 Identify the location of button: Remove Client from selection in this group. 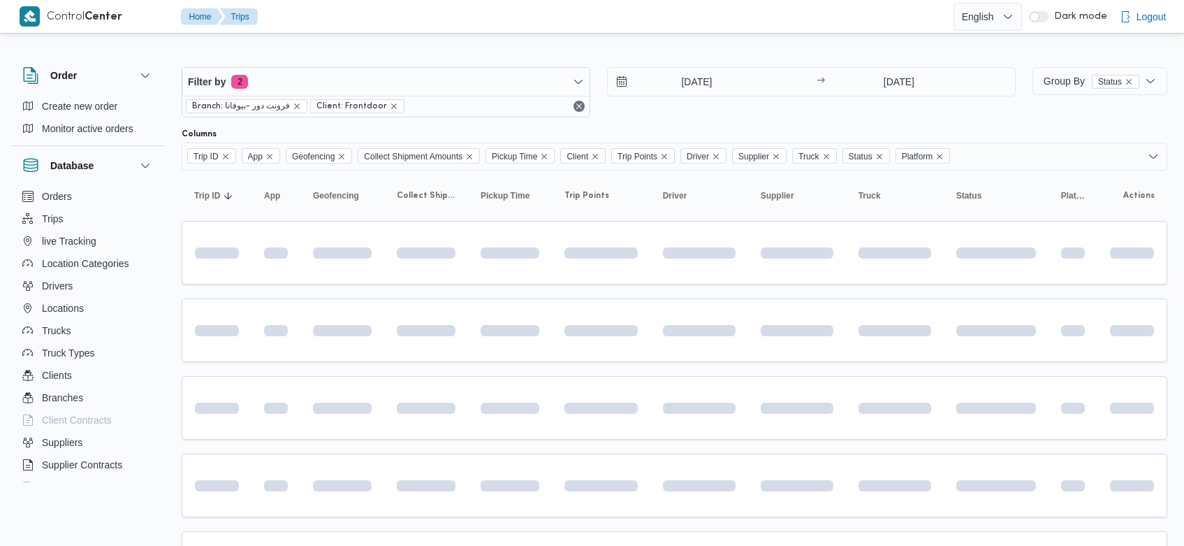
(595, 156).